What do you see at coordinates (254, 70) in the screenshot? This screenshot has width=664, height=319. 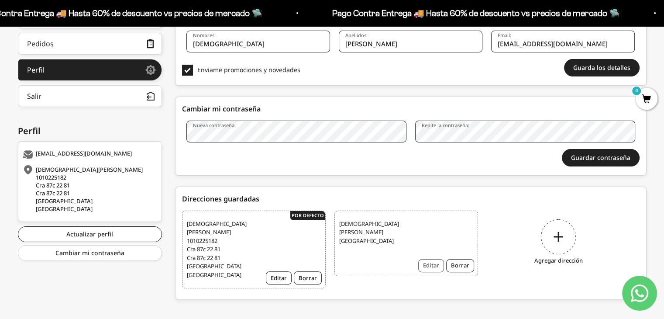 I see `label: Enviame promociones y novedades` at bounding box center [254, 70].